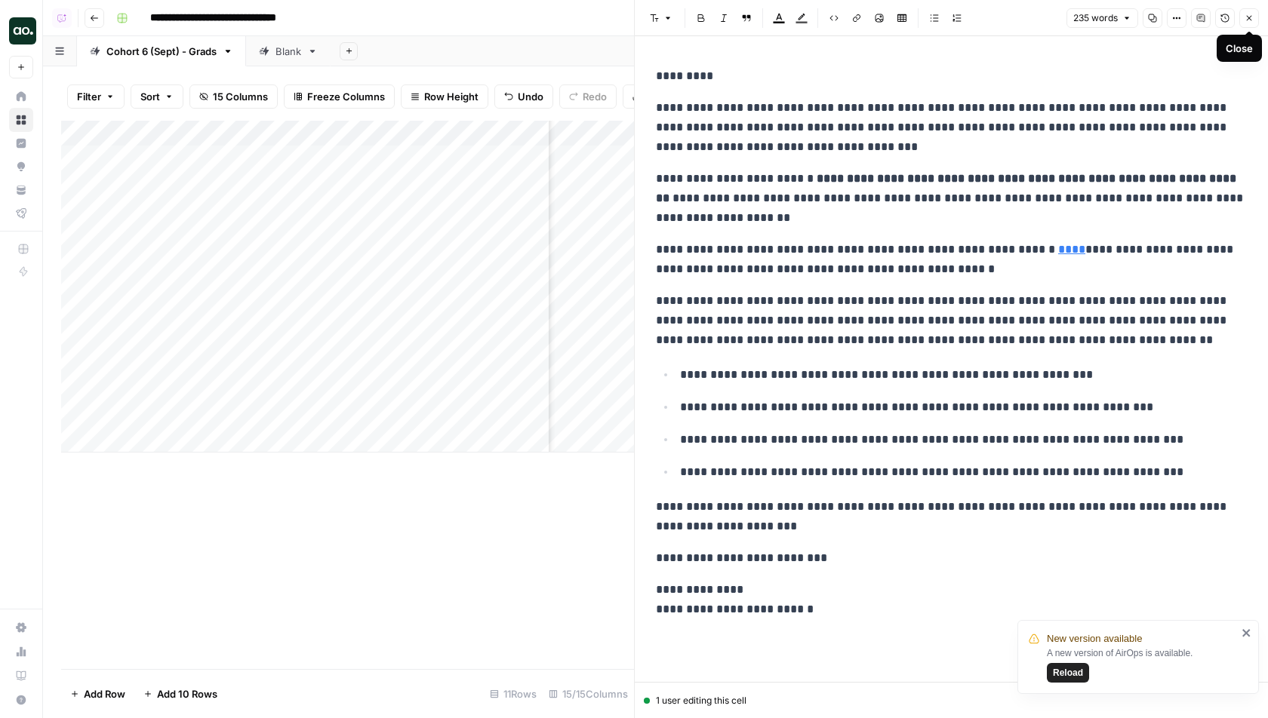 Image resolution: width=1268 pixels, height=718 pixels. Describe the element at coordinates (104, 694) in the screenshot. I see `span: Add Row` at that location.